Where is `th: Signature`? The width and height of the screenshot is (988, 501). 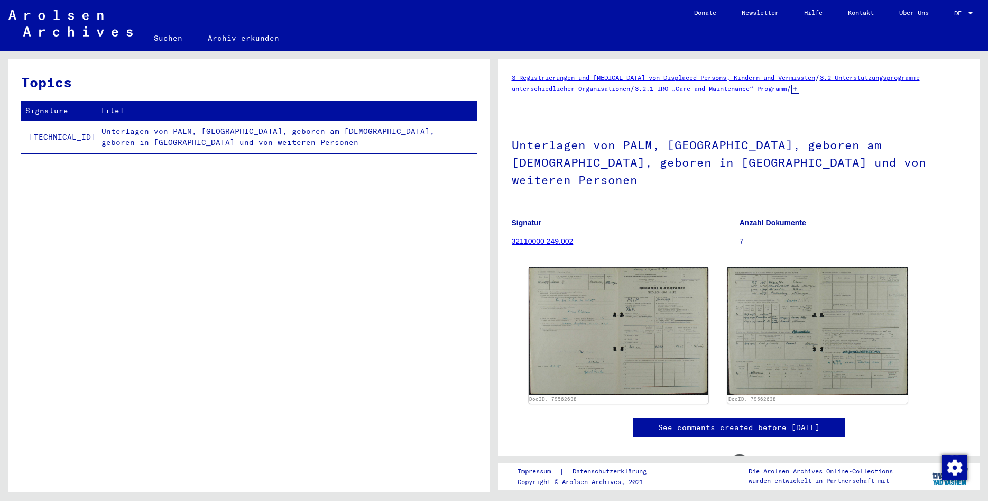 th: Signature is located at coordinates (59, 110).